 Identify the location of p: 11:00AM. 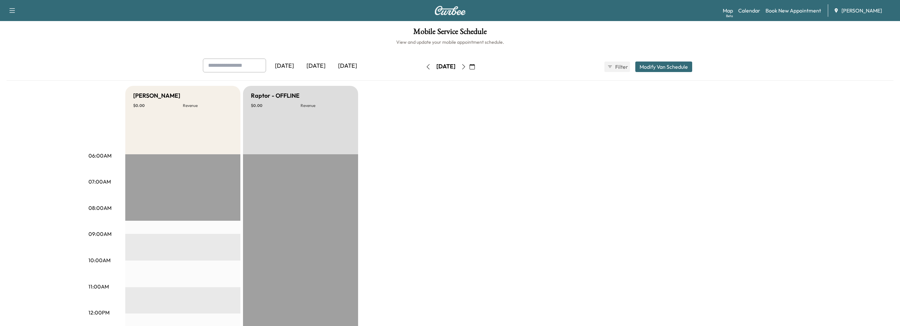
(99, 286).